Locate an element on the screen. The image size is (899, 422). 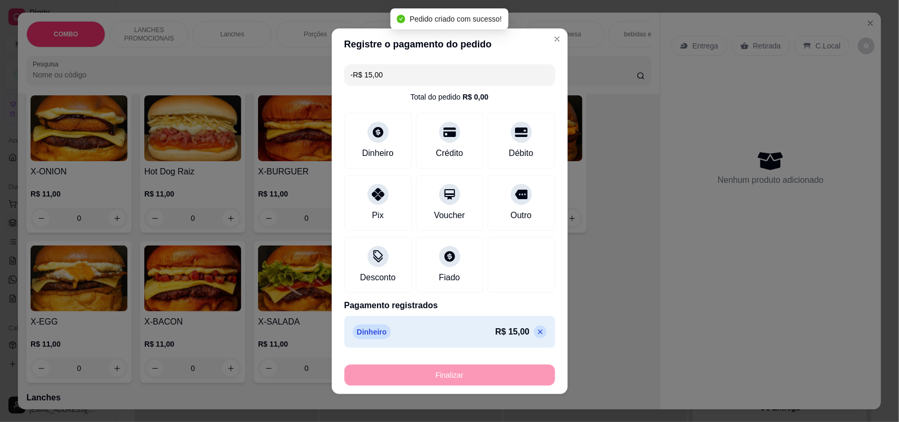
div: Fiado is located at coordinates (449, 278).